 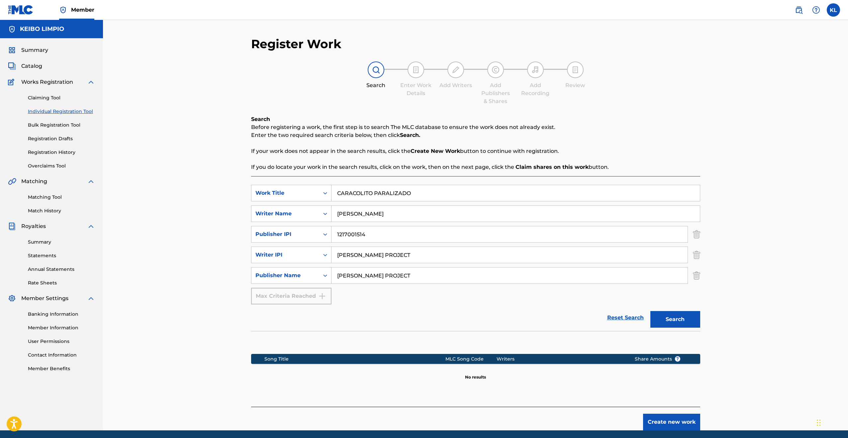 What do you see at coordinates (560, 359) in the screenshot?
I see `div: Writers` at bounding box center [560, 359].